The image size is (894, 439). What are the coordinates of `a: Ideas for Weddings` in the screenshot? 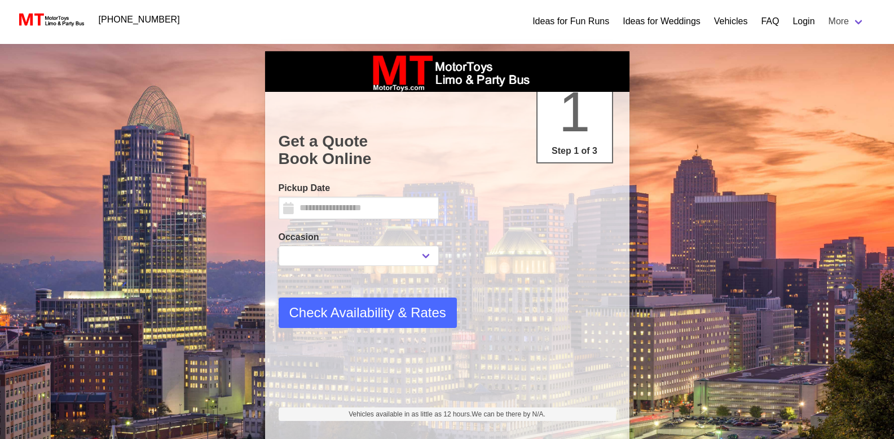 It's located at (661, 21).